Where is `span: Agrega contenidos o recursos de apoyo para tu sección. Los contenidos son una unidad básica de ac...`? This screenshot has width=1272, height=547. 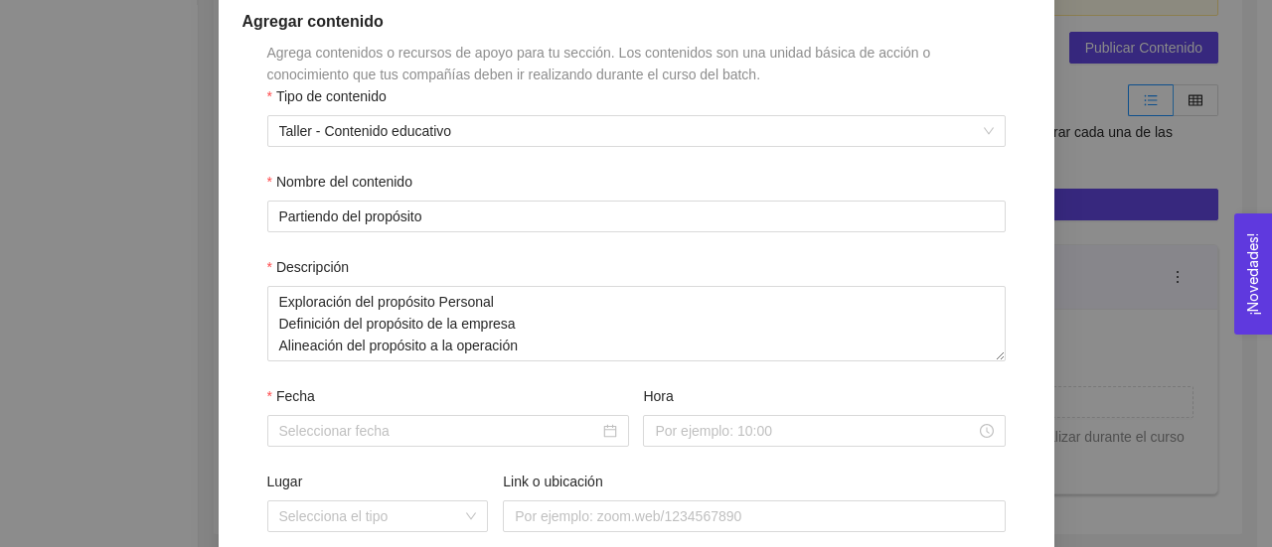
span: Agrega contenidos o recursos de apoyo para tu sección. Los contenidos son una unidad básica de ac... is located at coordinates (599, 64).